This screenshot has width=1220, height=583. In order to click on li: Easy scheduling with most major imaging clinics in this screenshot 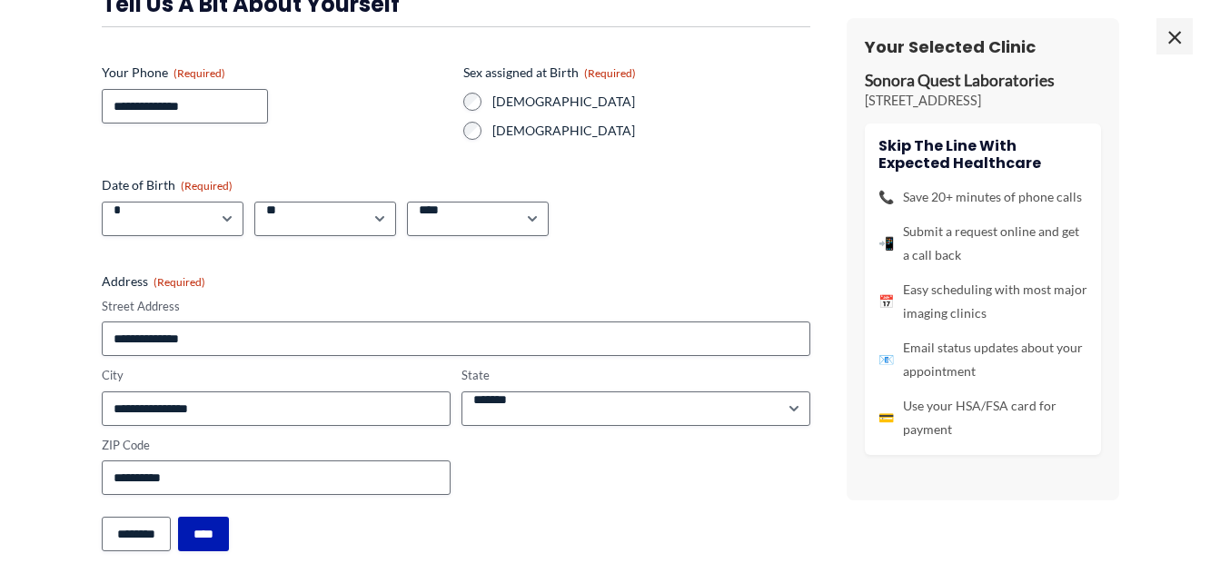, I will do `click(983, 302)`.